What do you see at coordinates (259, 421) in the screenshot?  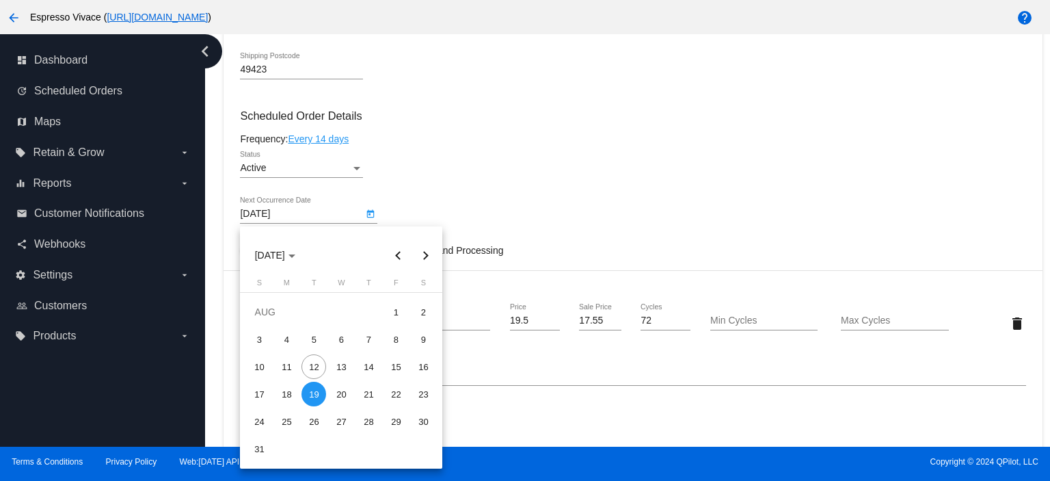 I see `div: 24` at bounding box center [259, 421].